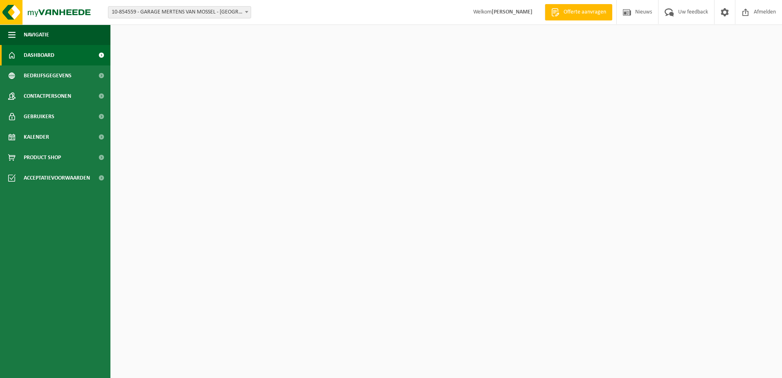  Describe the element at coordinates (36, 35) in the screenshot. I see `span: Navigatie` at that location.